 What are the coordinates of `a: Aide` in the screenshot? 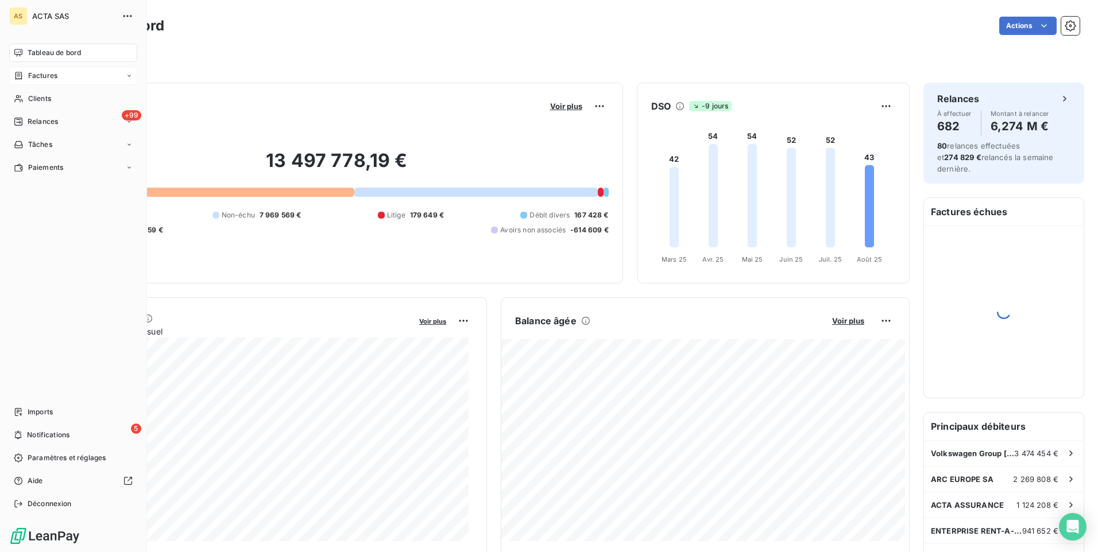 It's located at (73, 481).